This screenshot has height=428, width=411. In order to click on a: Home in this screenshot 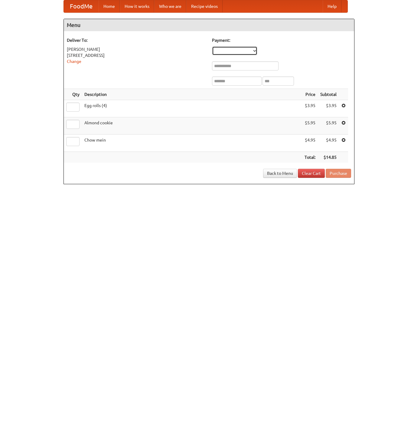, I will do `click(109, 6)`.